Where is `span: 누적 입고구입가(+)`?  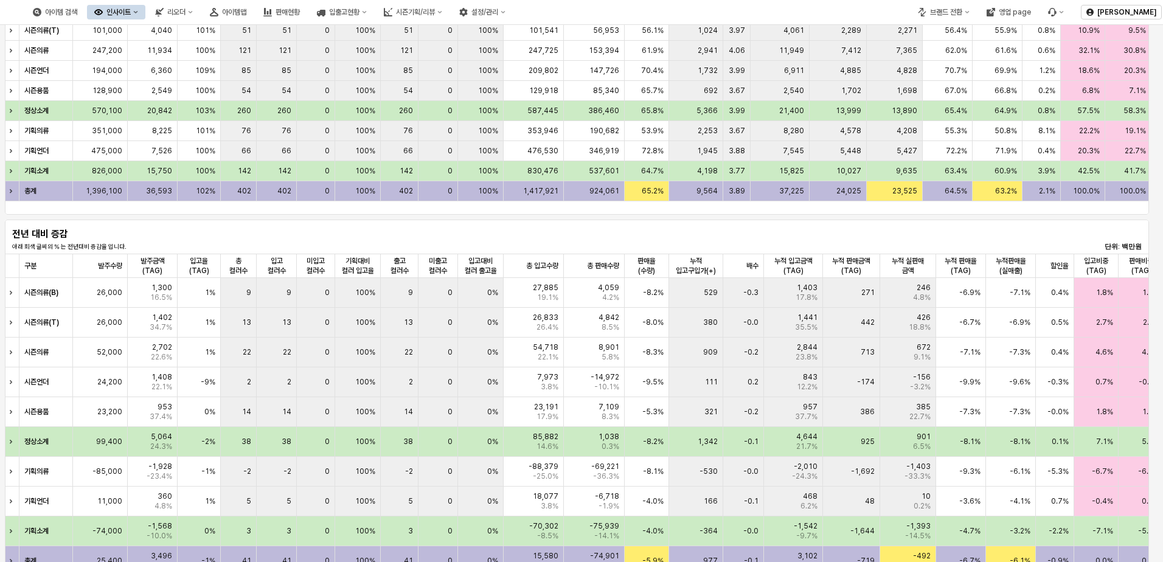
span: 누적 입고구입가(+) is located at coordinates (696, 266).